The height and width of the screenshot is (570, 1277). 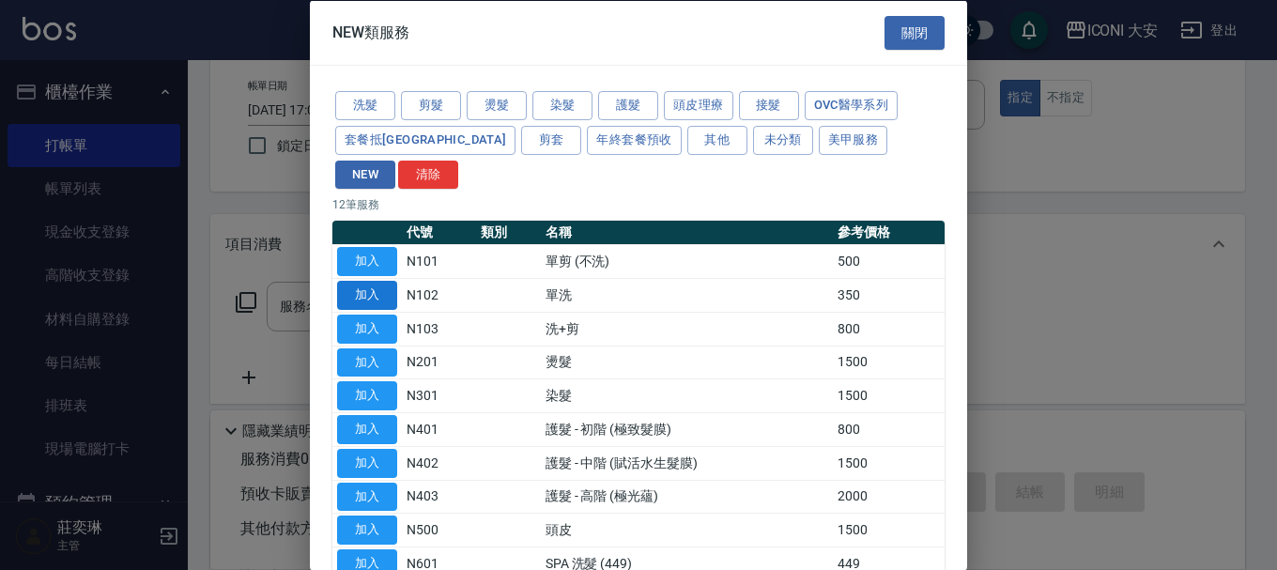 What do you see at coordinates (852, 105) in the screenshot?
I see `button: ovc醫學系列` at bounding box center [852, 105].